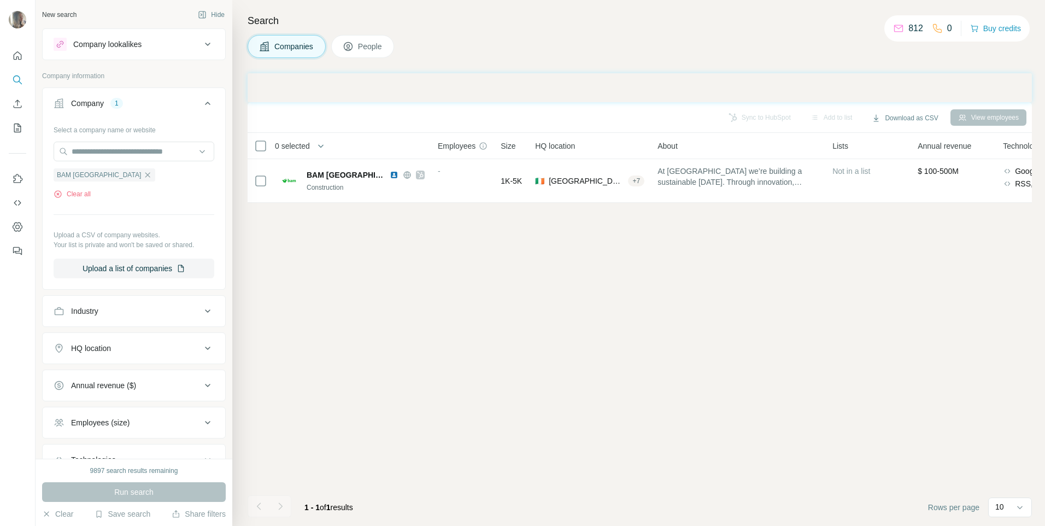 The width and height of the screenshot is (1045, 526). What do you see at coordinates (312, 507) in the screenshot?
I see `span: 1 - 1` at bounding box center [312, 507].